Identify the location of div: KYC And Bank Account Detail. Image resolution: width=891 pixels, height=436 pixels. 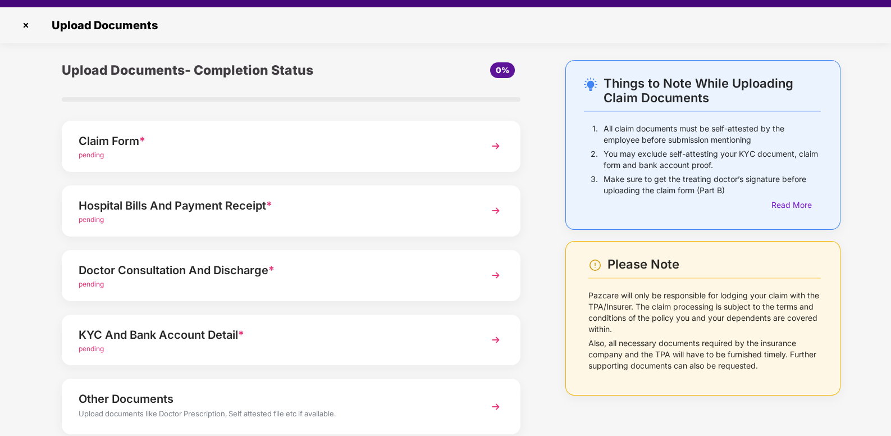
(273, 335).